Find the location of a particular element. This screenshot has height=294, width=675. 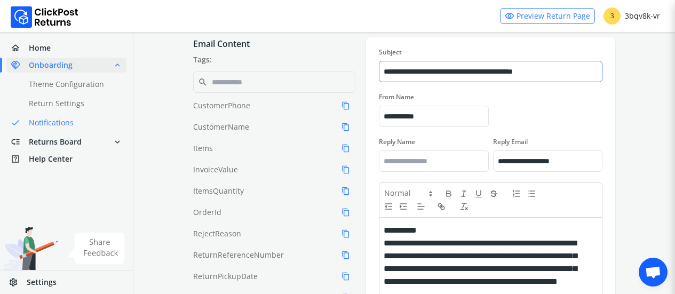

span: CustomerPhone is located at coordinates (221, 106).